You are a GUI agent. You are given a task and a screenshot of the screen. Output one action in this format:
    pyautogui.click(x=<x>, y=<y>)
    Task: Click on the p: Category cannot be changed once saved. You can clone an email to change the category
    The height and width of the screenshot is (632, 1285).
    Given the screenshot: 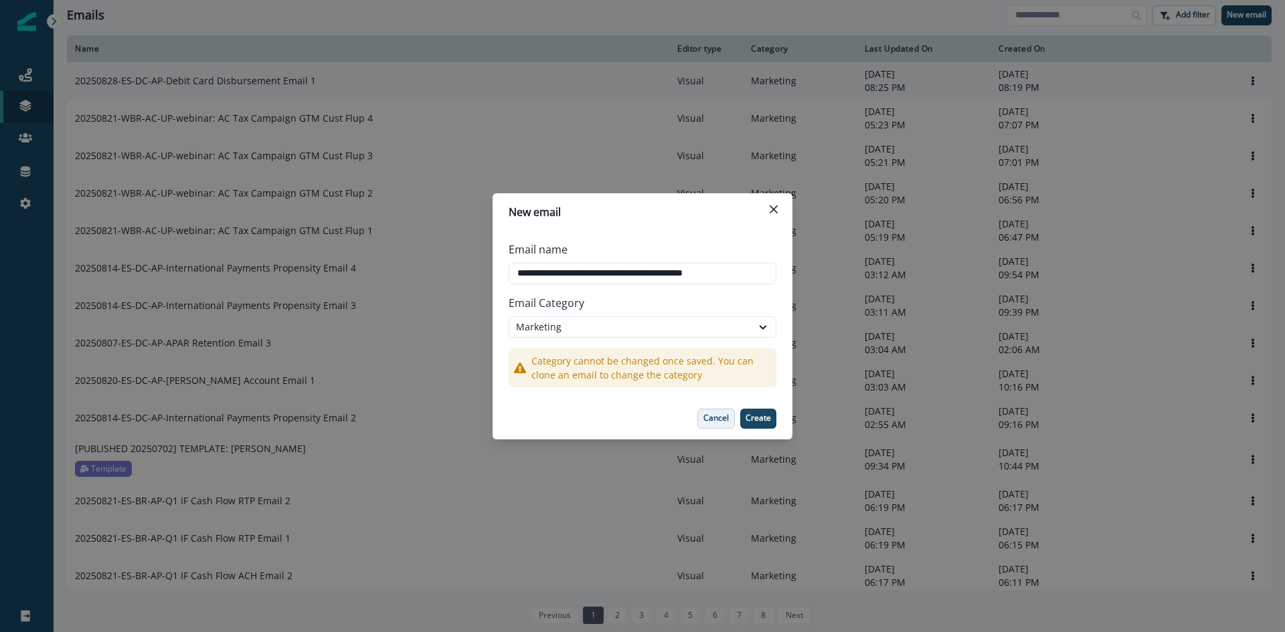 What is the action you would take?
    pyautogui.click(x=651, y=368)
    